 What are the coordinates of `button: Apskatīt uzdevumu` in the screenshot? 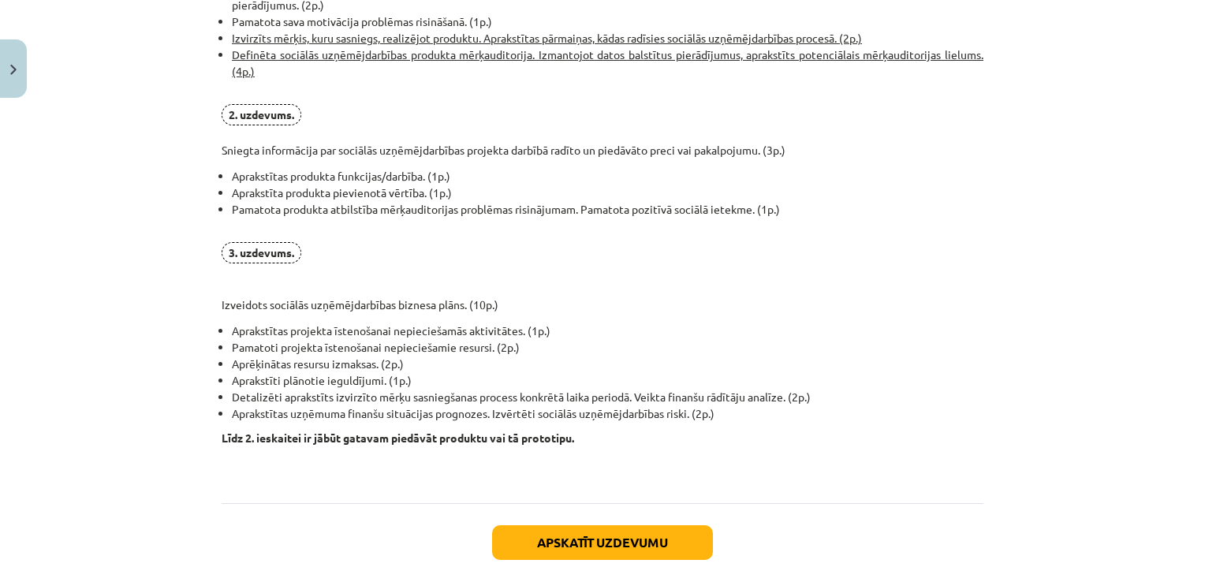 It's located at (602, 543).